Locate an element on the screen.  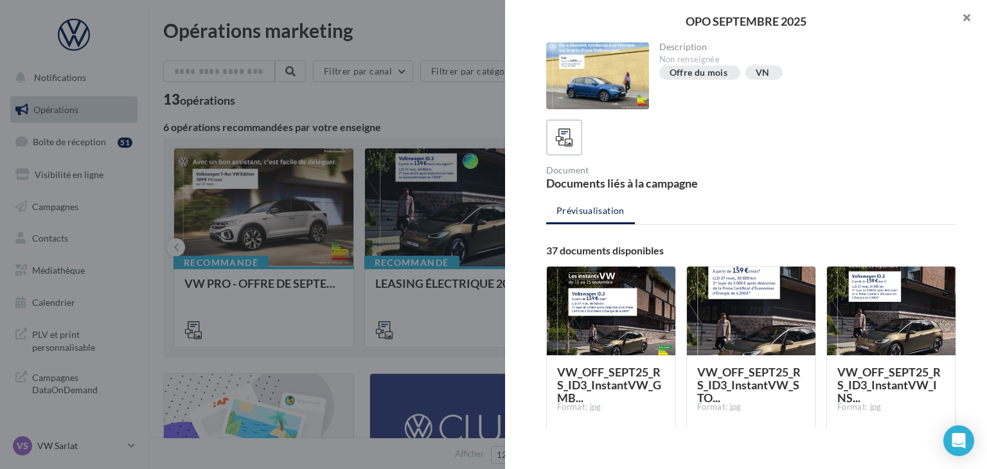
span: VW_OFF_SEPT25_RS_ID3_InstantVW_INS... is located at coordinates (889, 385).